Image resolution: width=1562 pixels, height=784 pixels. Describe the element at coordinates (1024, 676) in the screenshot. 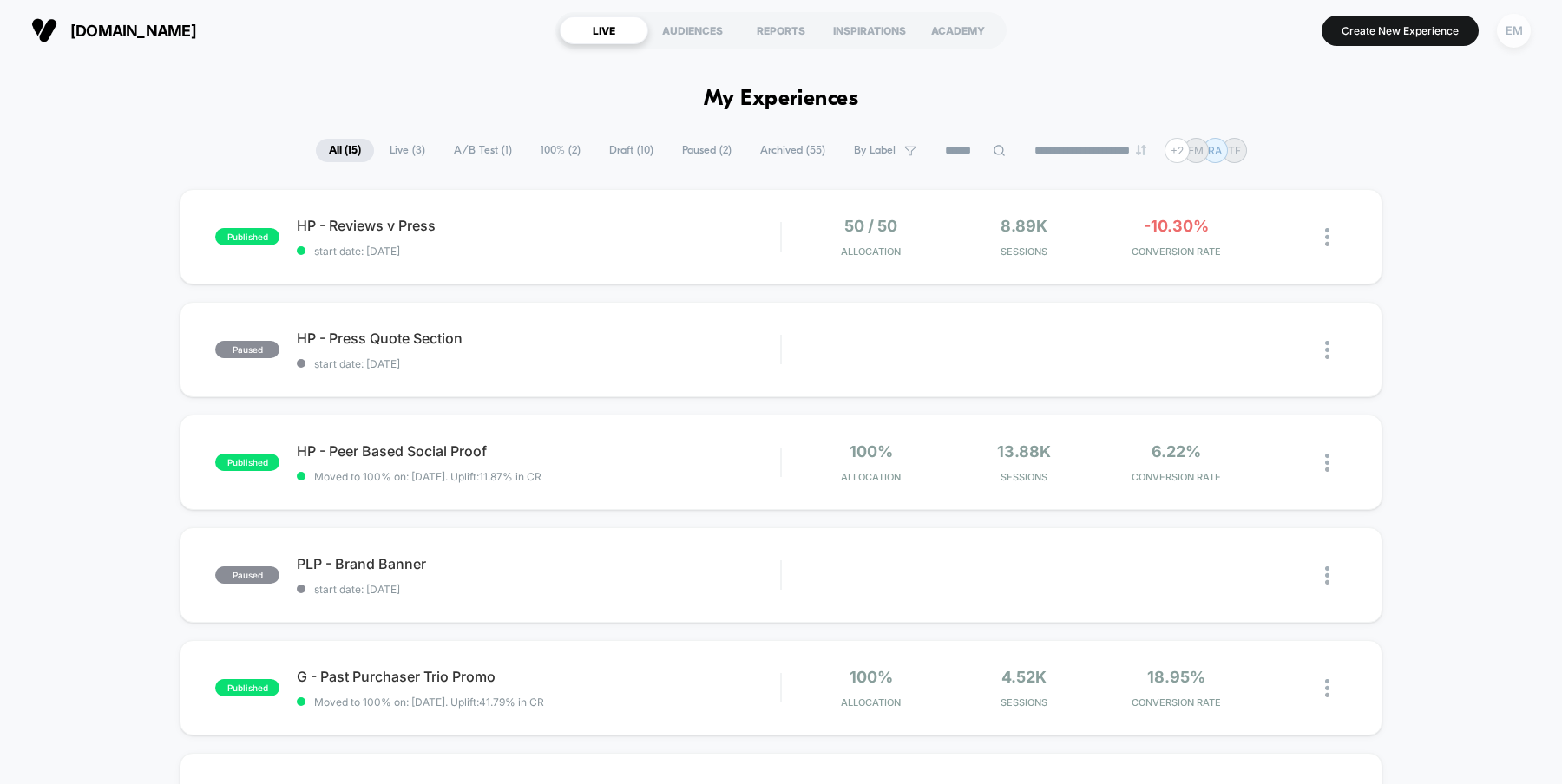

I see `span: 4.52k` at that location.